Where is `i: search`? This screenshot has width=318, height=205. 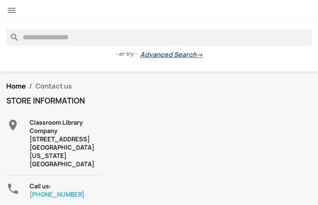 i: search is located at coordinates (11, 34).